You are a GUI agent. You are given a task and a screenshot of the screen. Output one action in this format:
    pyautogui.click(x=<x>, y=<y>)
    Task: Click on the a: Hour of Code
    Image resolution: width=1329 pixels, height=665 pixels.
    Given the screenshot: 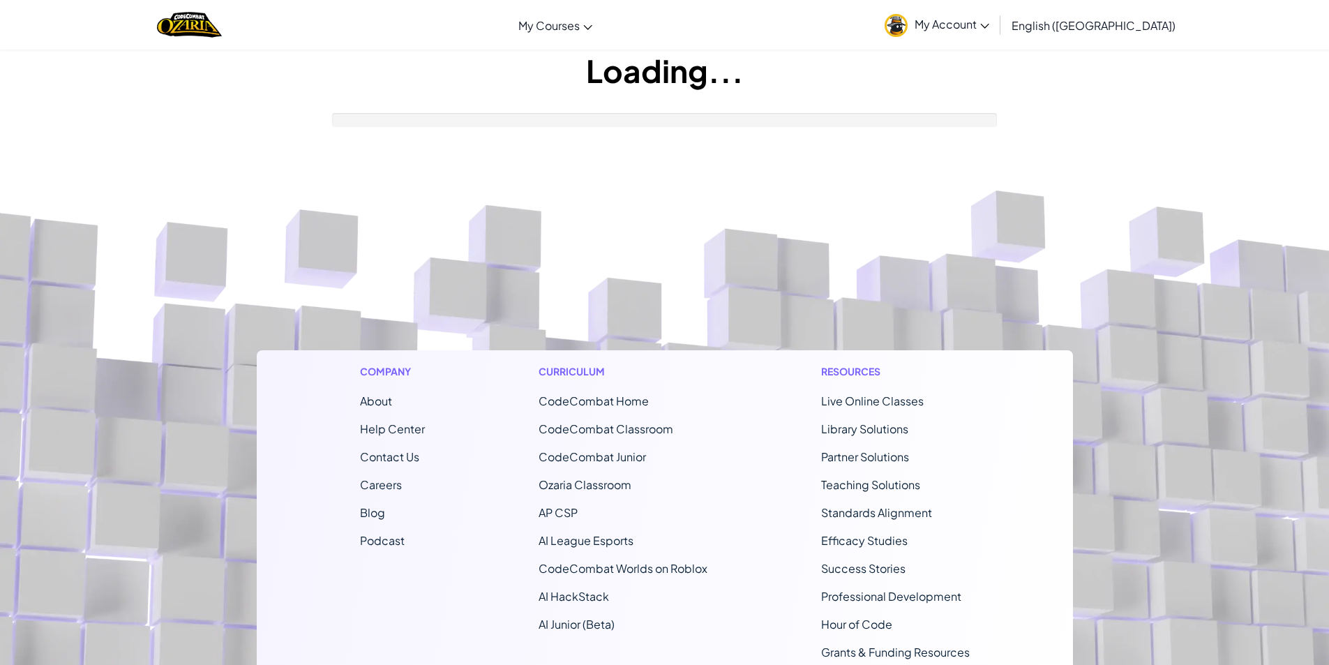 What is the action you would take?
    pyautogui.click(x=856, y=624)
    